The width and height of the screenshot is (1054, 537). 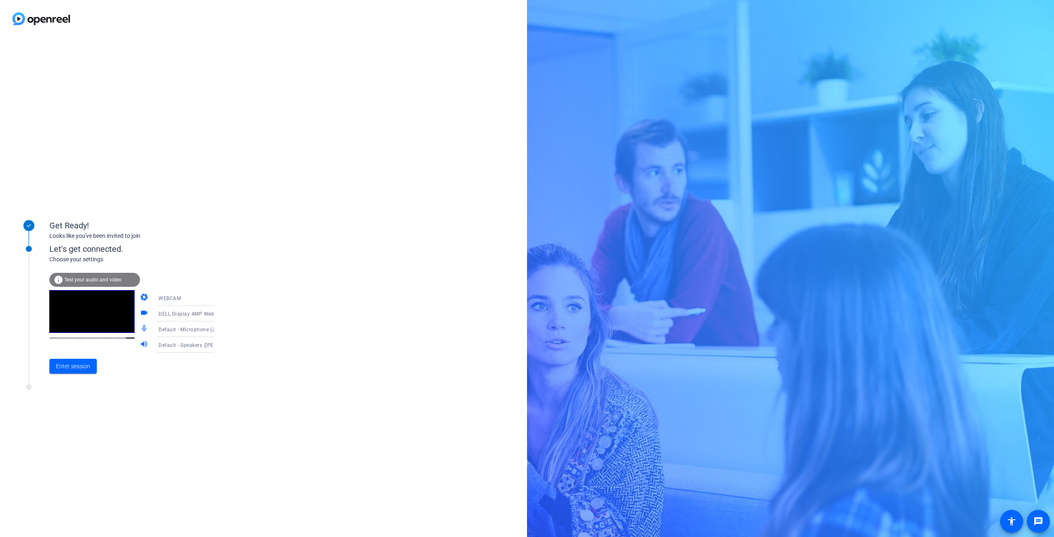 I want to click on mat-icon: accessibility, so click(x=1011, y=521).